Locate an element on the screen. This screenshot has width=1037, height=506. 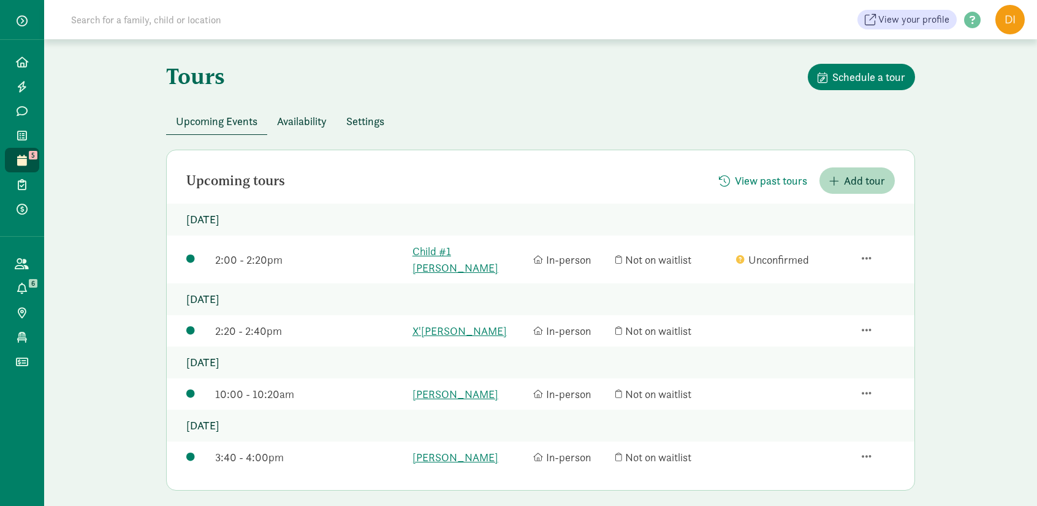
div: 2:20 - 2:40pm is located at coordinates (310, 330).